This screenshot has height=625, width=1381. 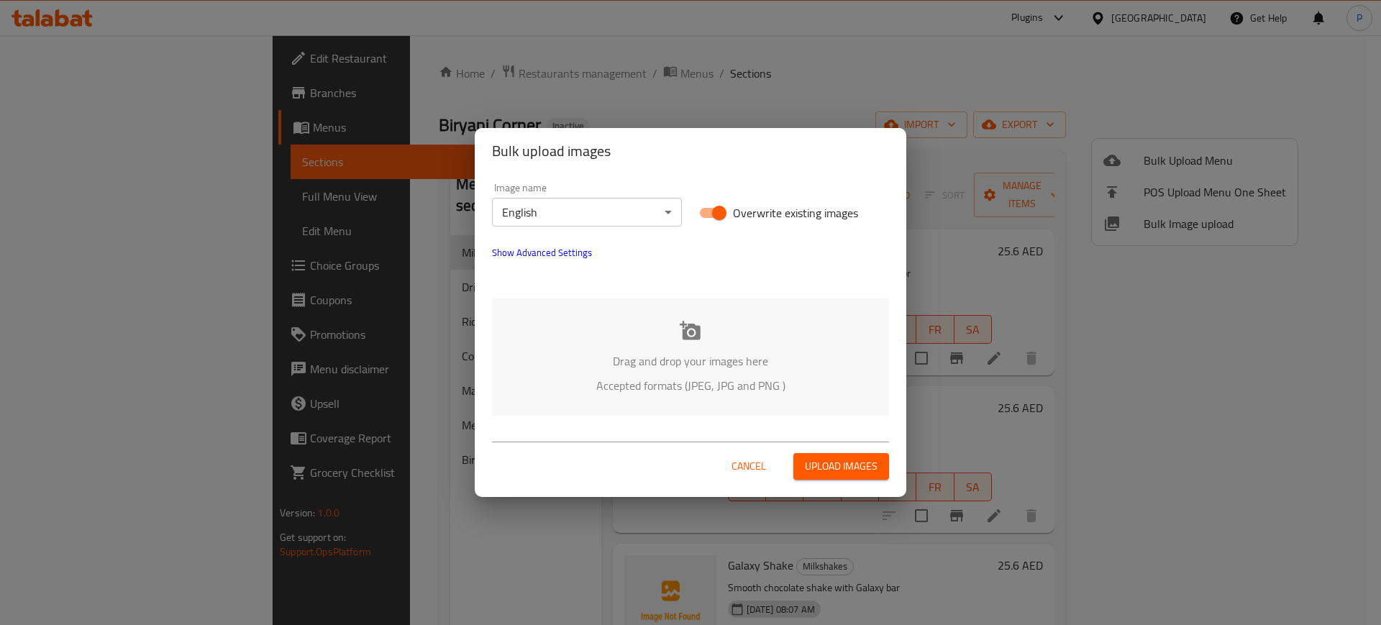 I want to click on span: Cancel, so click(x=749, y=466).